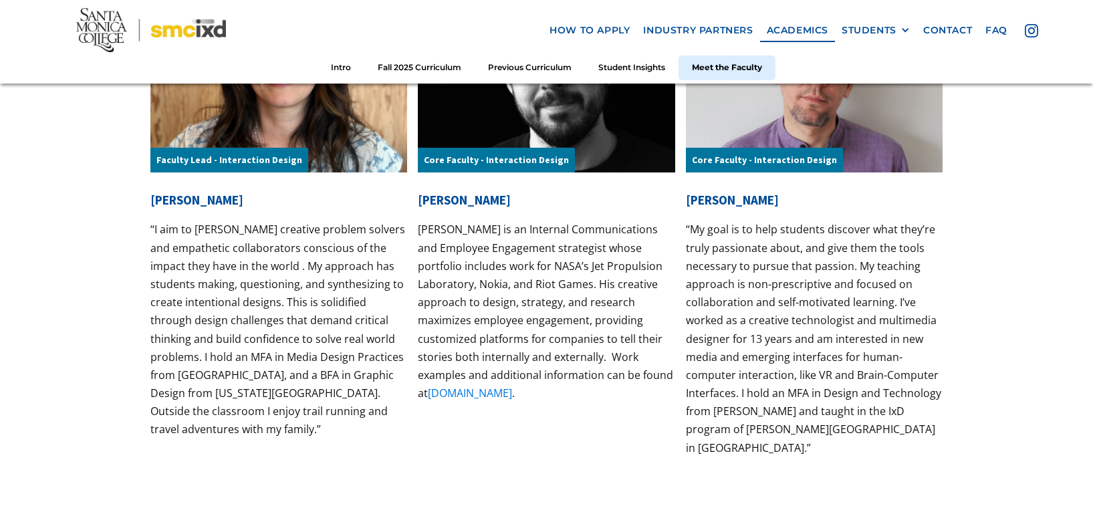 Image resolution: width=1093 pixels, height=506 pixels. Describe the element at coordinates (947, 29) in the screenshot. I see `a: contact` at that location.